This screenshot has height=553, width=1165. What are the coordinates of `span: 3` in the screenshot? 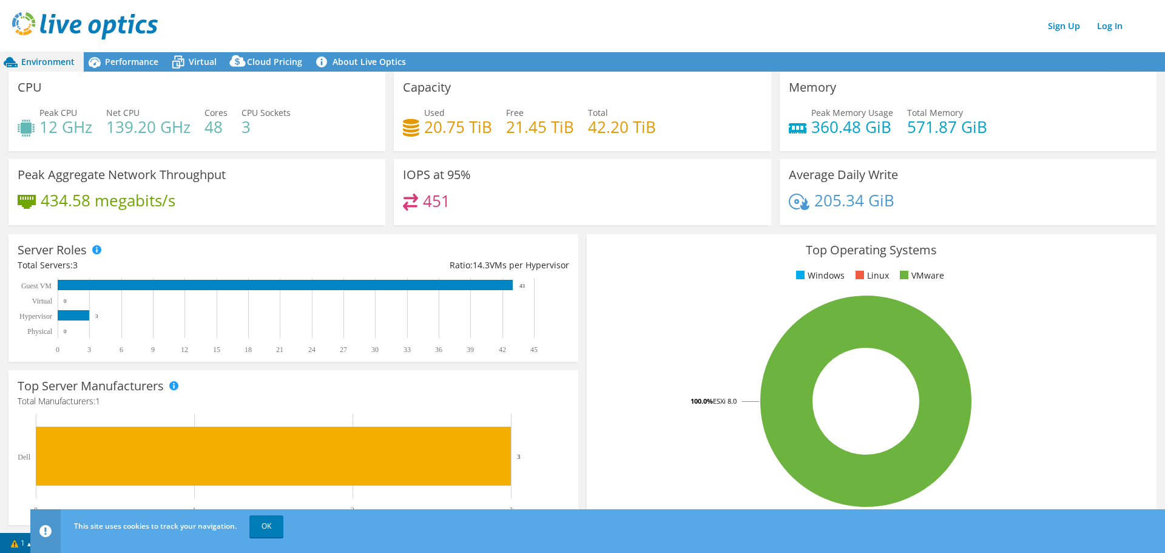 It's located at (75, 264).